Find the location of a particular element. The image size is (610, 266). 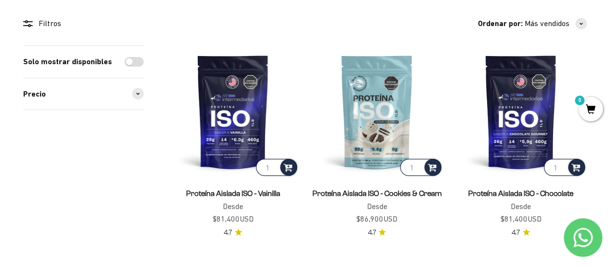

div: Filtros is located at coordinates (83, 24).